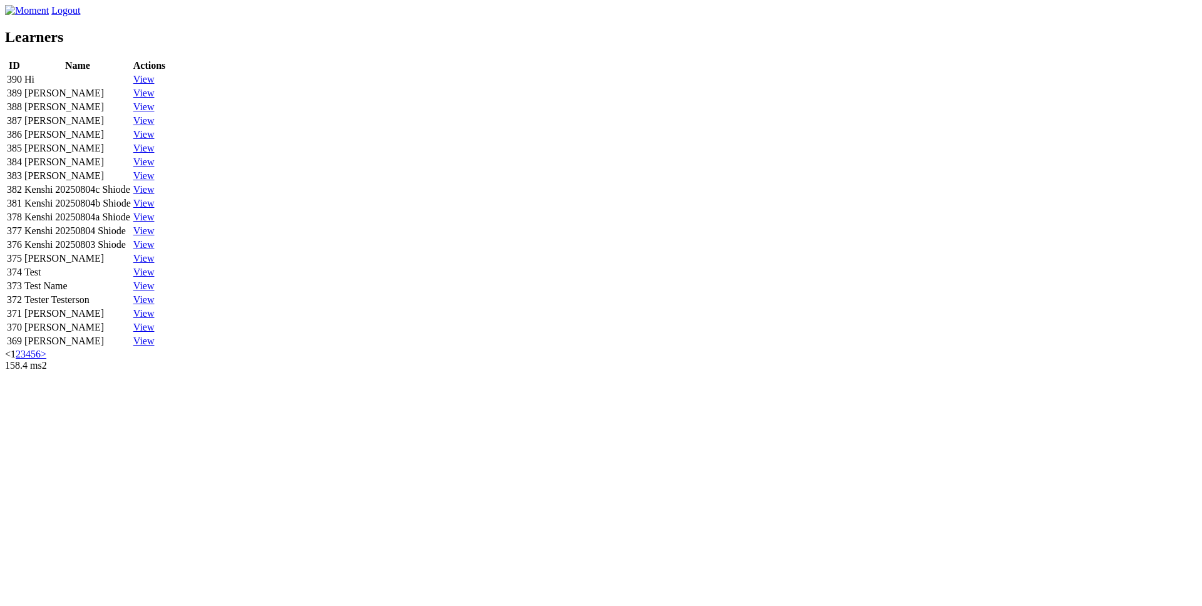 This screenshot has width=1202, height=606. I want to click on div: 372, so click(14, 300).